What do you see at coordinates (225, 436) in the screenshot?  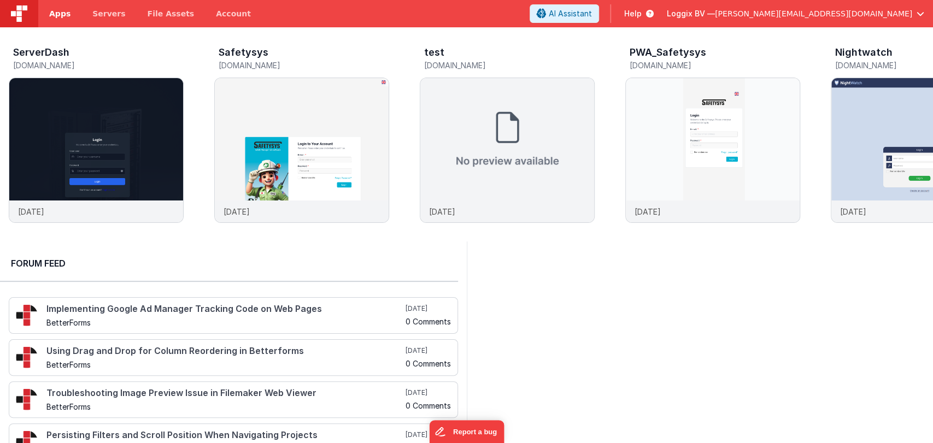 I see `h4: Persisting Filters and Scroll Position When Navigating Projects` at bounding box center [225, 436].